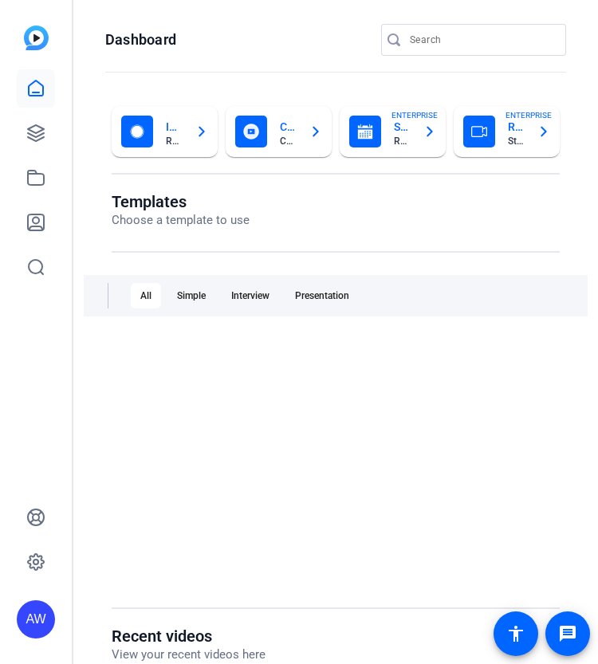  What do you see at coordinates (278, 132) in the screenshot?
I see `button: Create With A TemplateChoose a template to get started` at bounding box center [278, 132].